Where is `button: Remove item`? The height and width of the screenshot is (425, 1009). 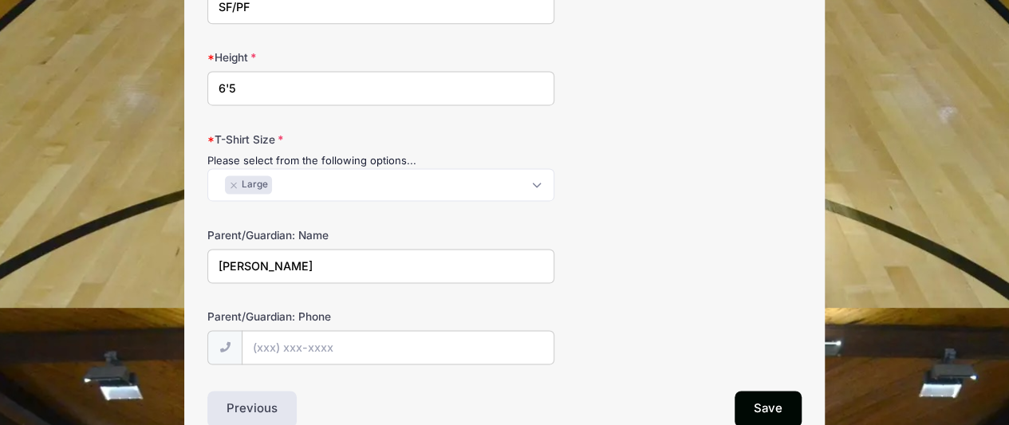 button: Remove item is located at coordinates (234, 185).